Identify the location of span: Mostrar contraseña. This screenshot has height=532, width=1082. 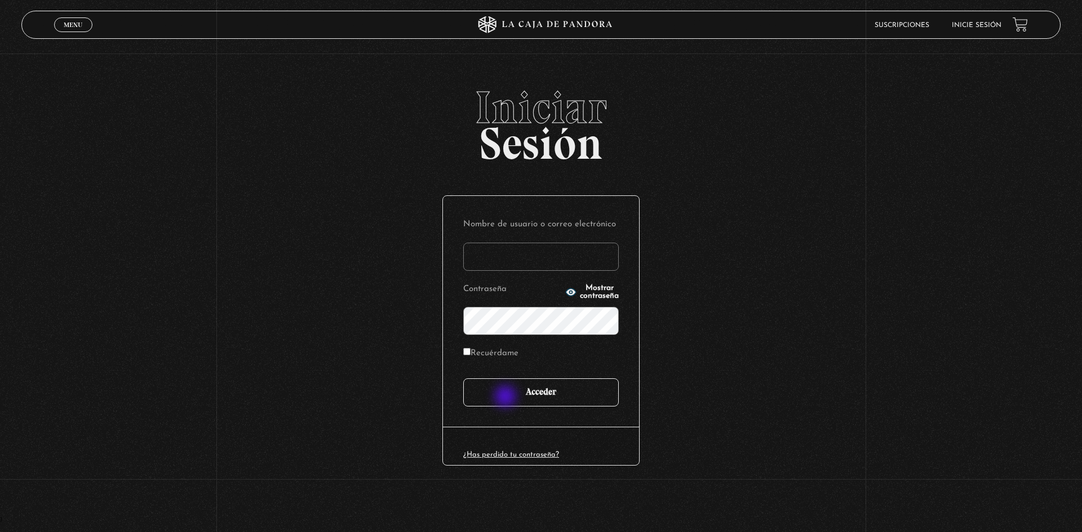
(599, 292).